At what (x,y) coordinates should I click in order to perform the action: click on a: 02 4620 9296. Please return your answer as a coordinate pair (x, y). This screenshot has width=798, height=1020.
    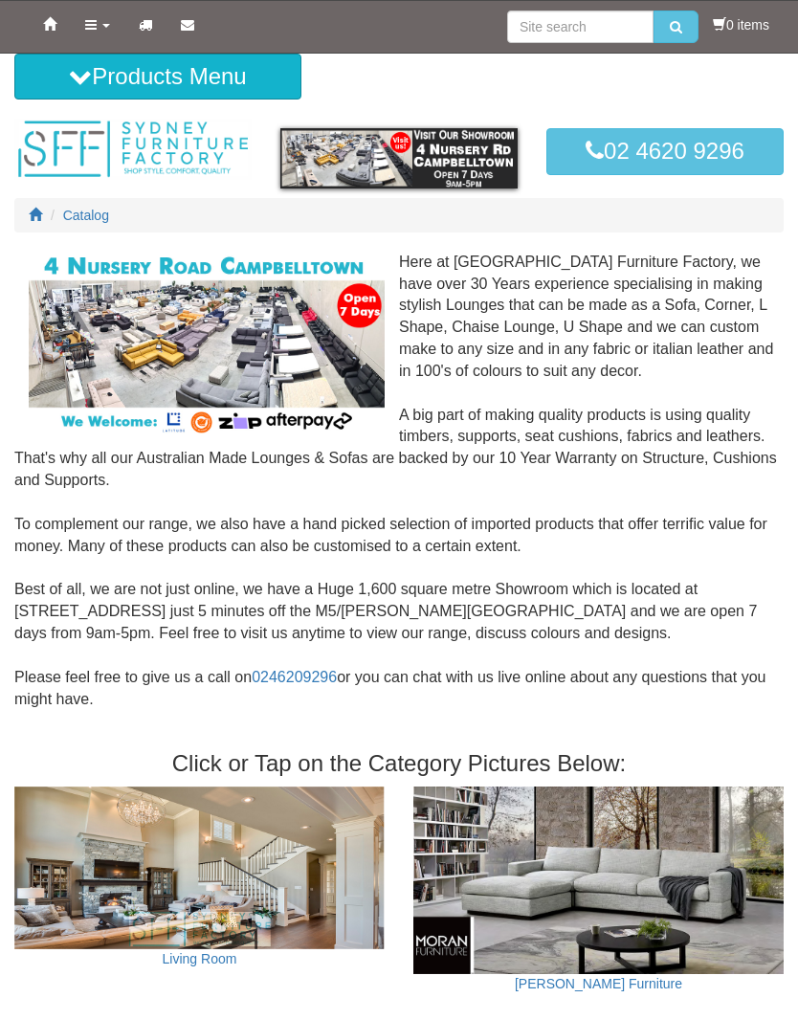
    Looking at the image, I should click on (665, 151).